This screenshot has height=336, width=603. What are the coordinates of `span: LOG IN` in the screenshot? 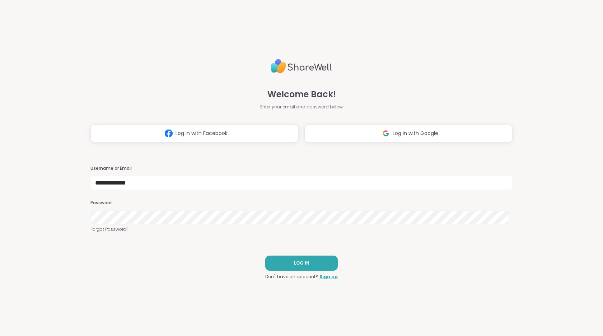 It's located at (302, 263).